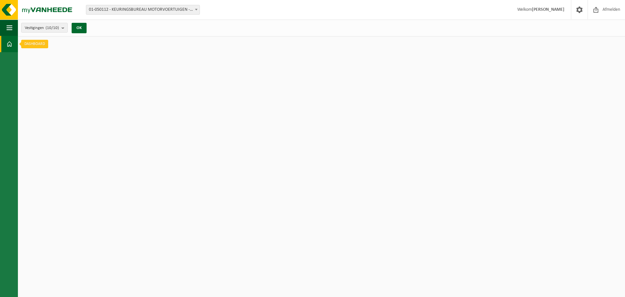 The image size is (625, 297). I want to click on count: (10/10), so click(52, 28).